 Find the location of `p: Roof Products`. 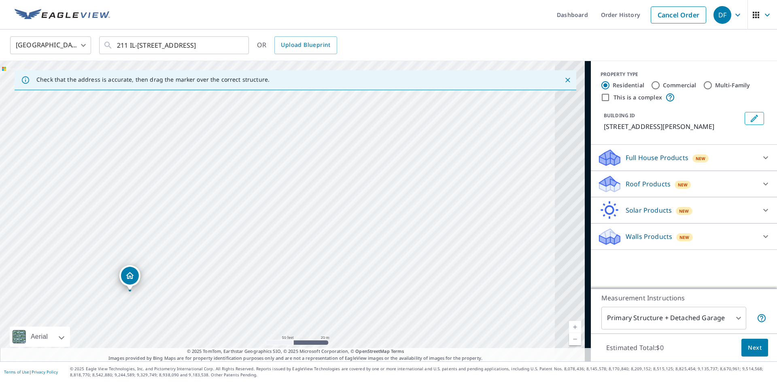

p: Roof Products is located at coordinates (648, 184).